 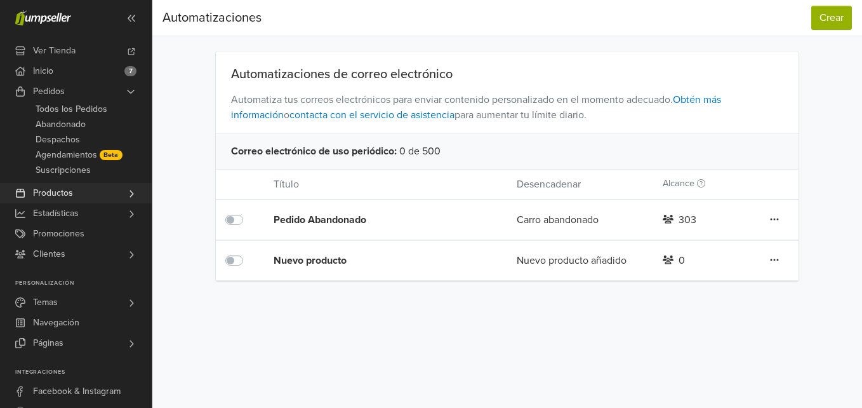 I want to click on span: Beta, so click(x=111, y=155).